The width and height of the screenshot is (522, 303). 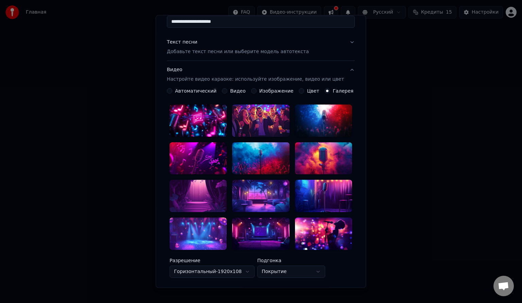 What do you see at coordinates (261, 47) in the screenshot?
I see `button: Текст песниДобавьте текст песни или выберите модель автотекста` at bounding box center [261, 47].